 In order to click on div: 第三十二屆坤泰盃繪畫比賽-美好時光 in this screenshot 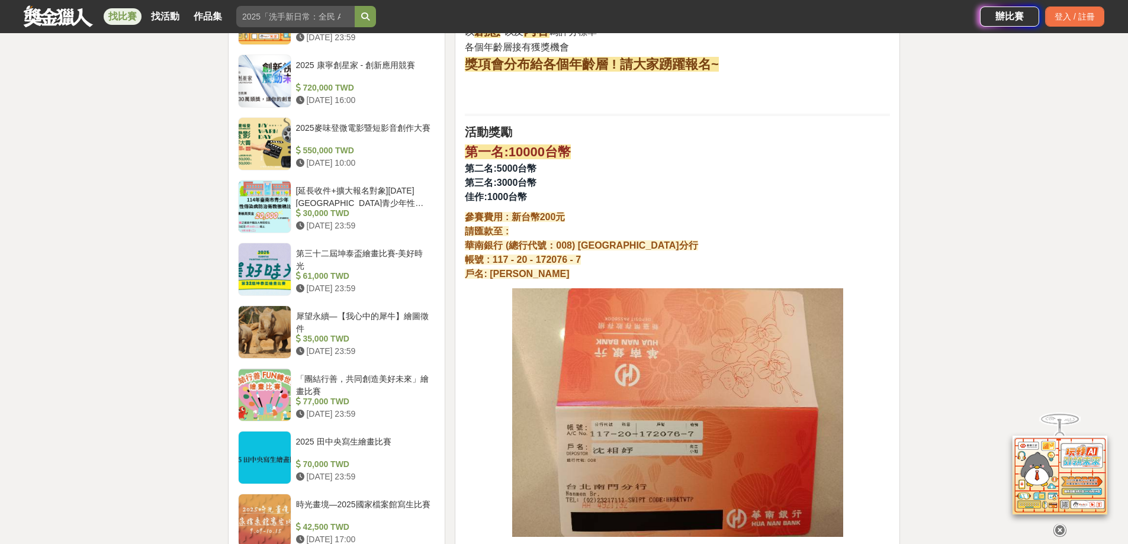, I will do `click(363, 259)`.